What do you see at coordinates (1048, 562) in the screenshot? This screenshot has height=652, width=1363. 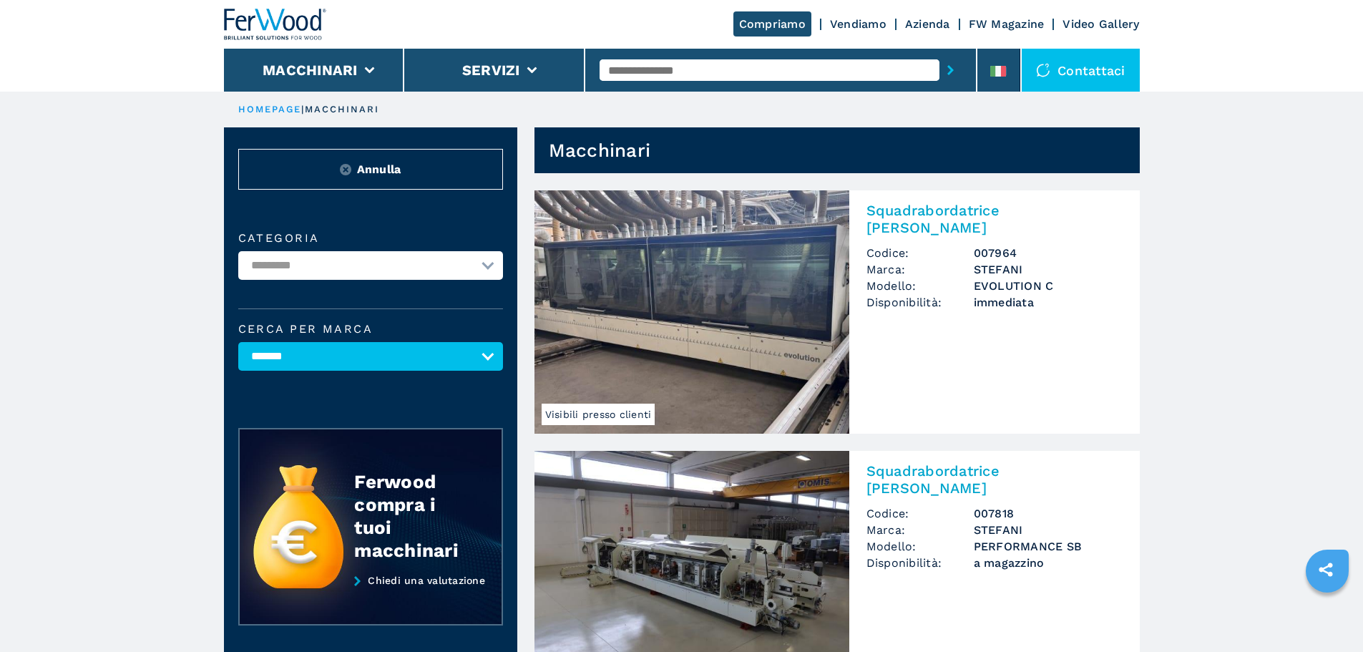 I see `span: a magazzino` at bounding box center [1048, 562].